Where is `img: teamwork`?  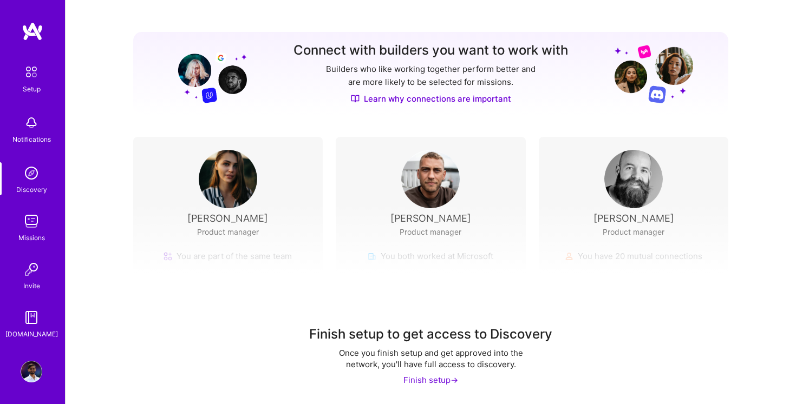 img: teamwork is located at coordinates (31, 221).